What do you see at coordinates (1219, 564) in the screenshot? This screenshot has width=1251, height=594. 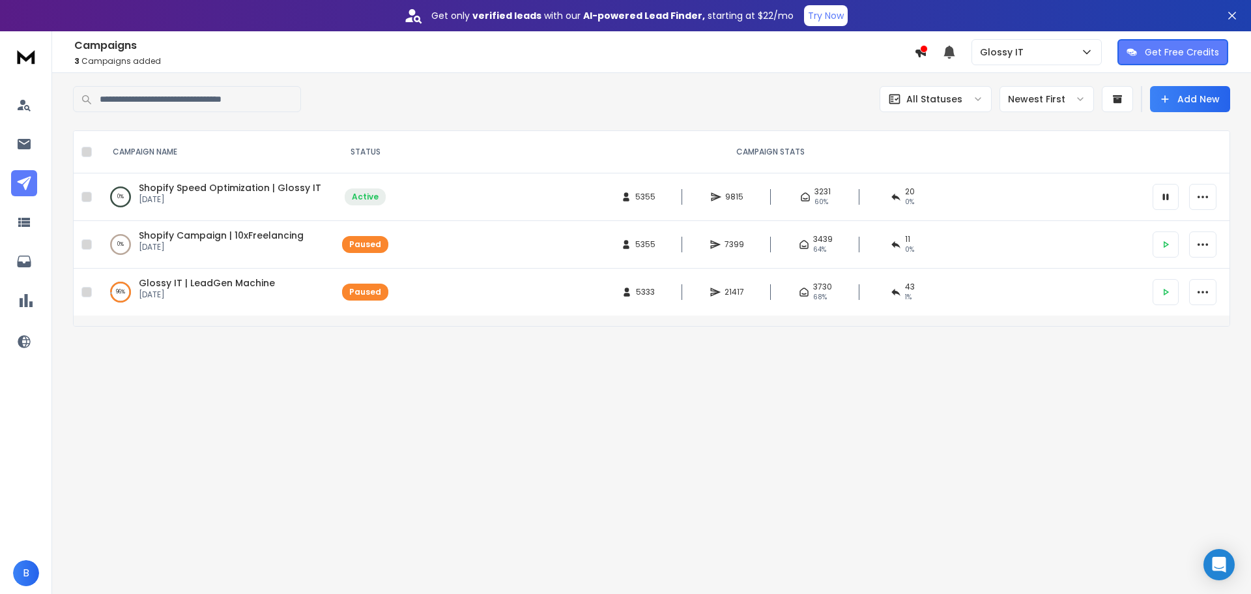 I see `div: Open Intercom Messenger` at bounding box center [1219, 564].